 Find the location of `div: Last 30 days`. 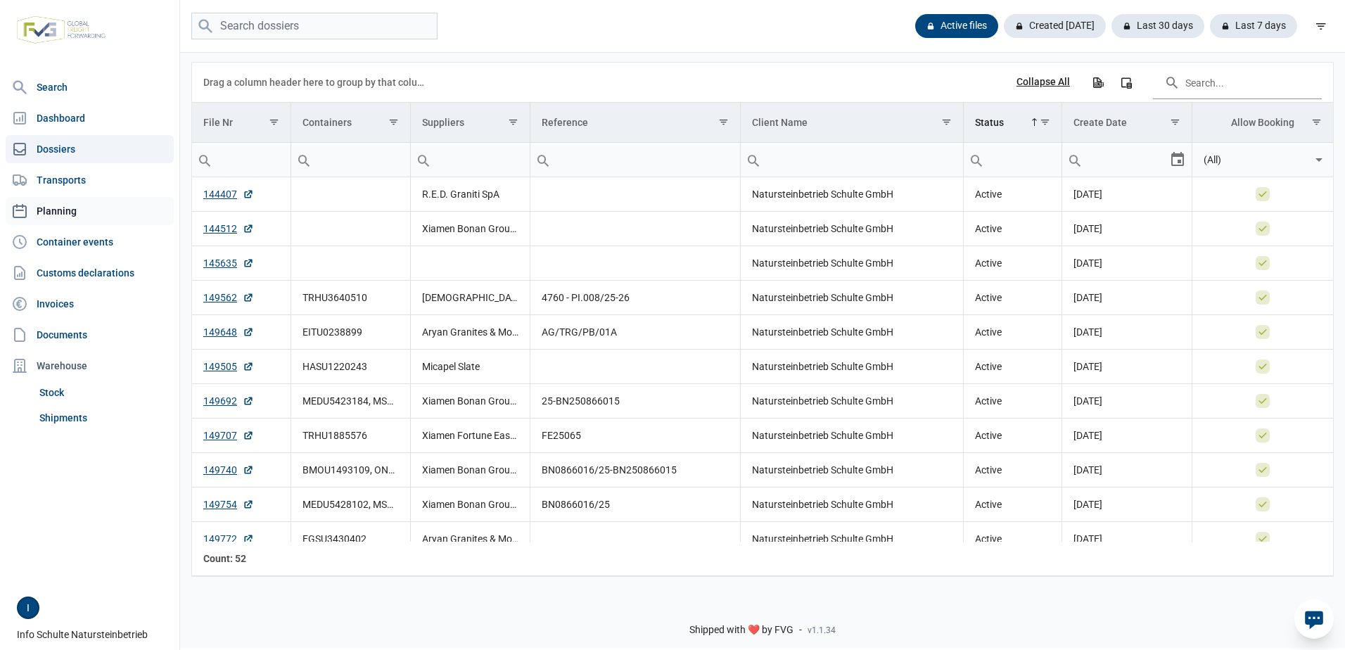

div: Last 30 days is located at coordinates (1158, 26).